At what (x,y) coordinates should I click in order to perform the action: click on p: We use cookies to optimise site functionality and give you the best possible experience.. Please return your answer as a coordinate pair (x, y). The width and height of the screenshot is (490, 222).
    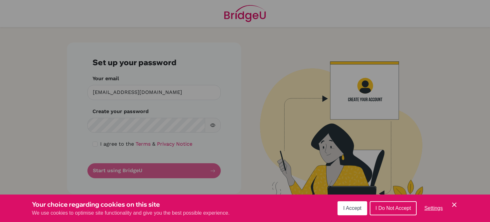
    Looking at the image, I should click on (131, 213).